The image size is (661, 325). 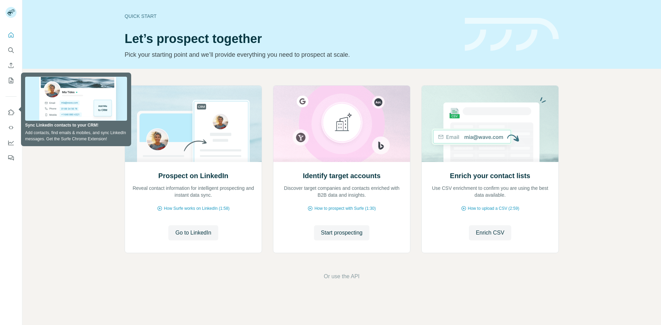 I want to click on button: Or use the API, so click(x=342, y=277).